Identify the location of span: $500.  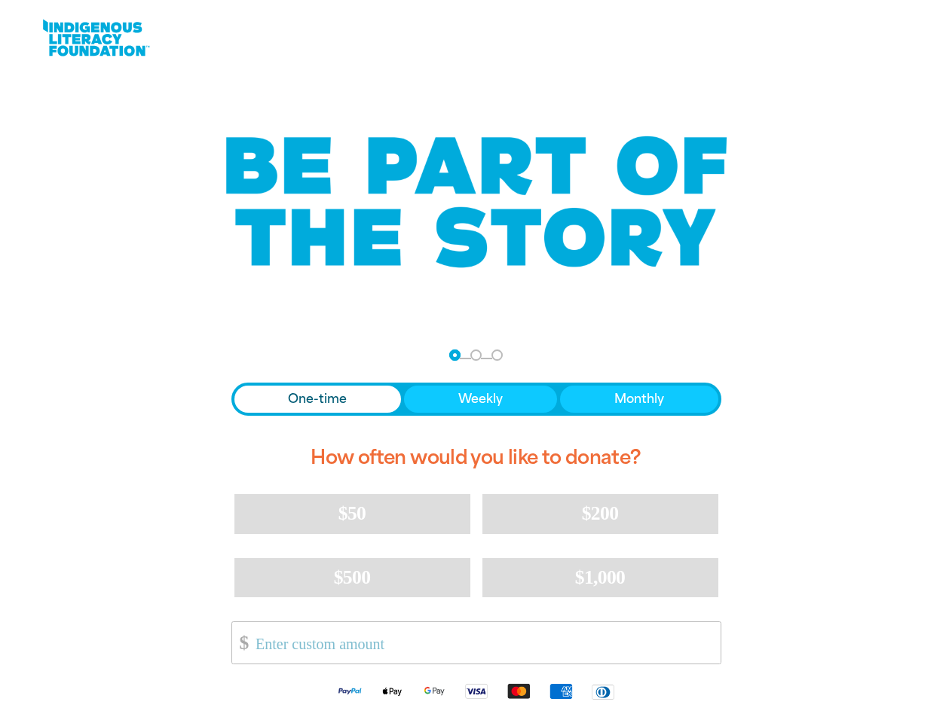
(352, 577).